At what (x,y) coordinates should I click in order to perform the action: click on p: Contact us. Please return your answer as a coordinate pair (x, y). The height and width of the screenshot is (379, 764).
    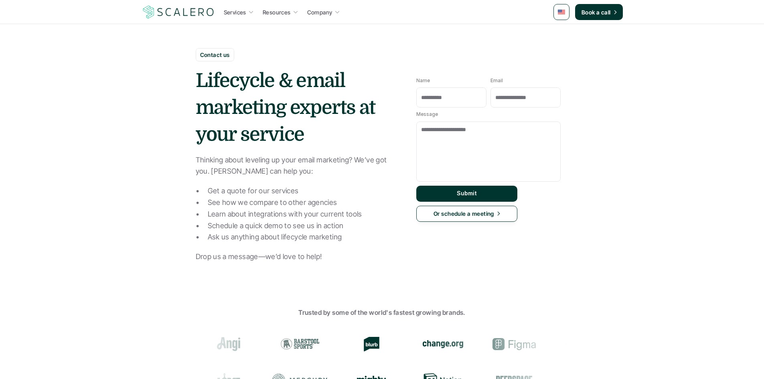
    Looking at the image, I should click on (215, 55).